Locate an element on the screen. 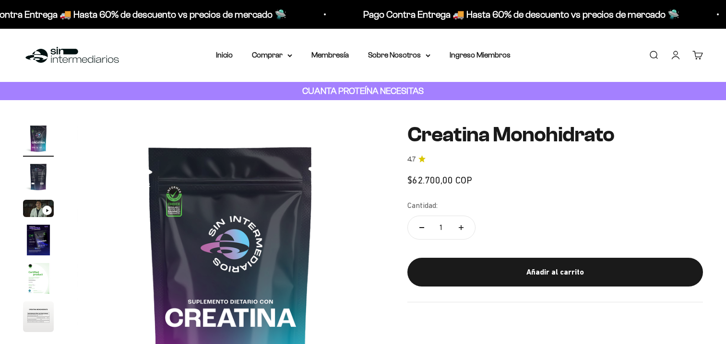 This screenshot has width=726, height=344. a: Inicio is located at coordinates (224, 55).